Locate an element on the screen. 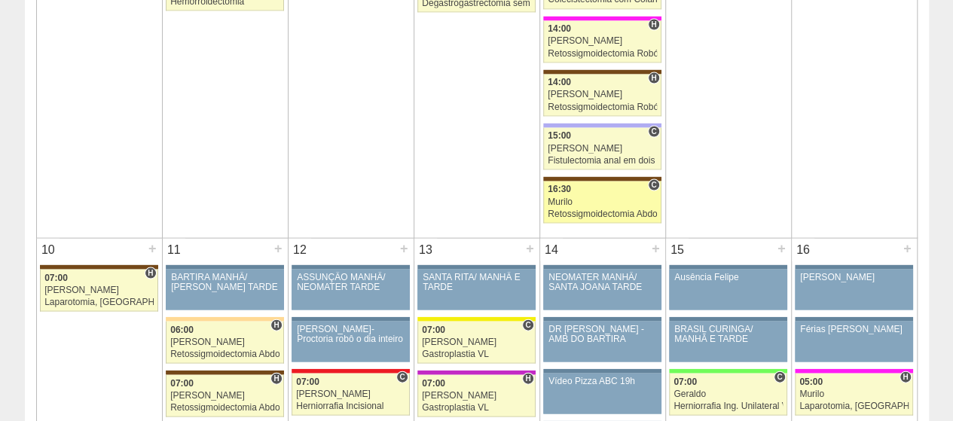  div: 13 is located at coordinates (425, 250).